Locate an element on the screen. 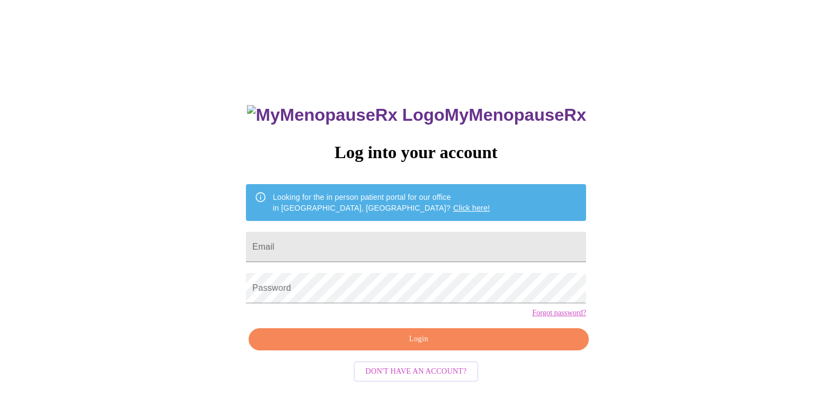 The height and width of the screenshot is (417, 832). span: Don't have an account? is located at coordinates (416, 372).